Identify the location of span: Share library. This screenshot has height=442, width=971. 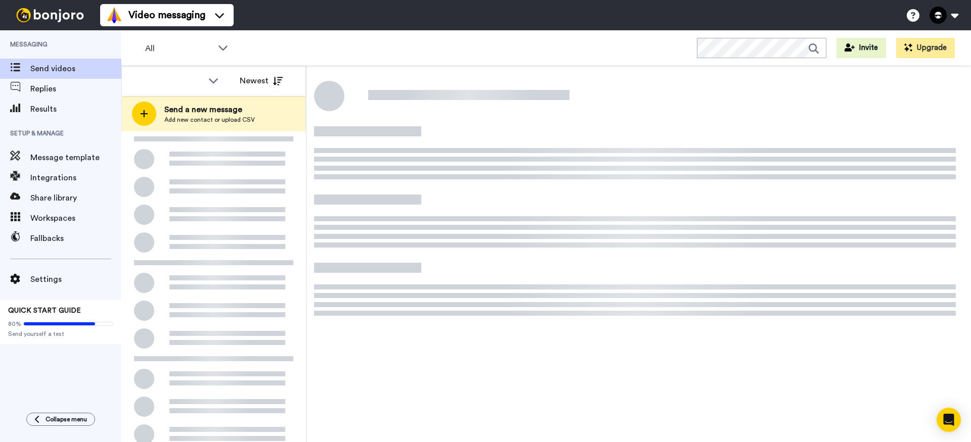
(76, 198).